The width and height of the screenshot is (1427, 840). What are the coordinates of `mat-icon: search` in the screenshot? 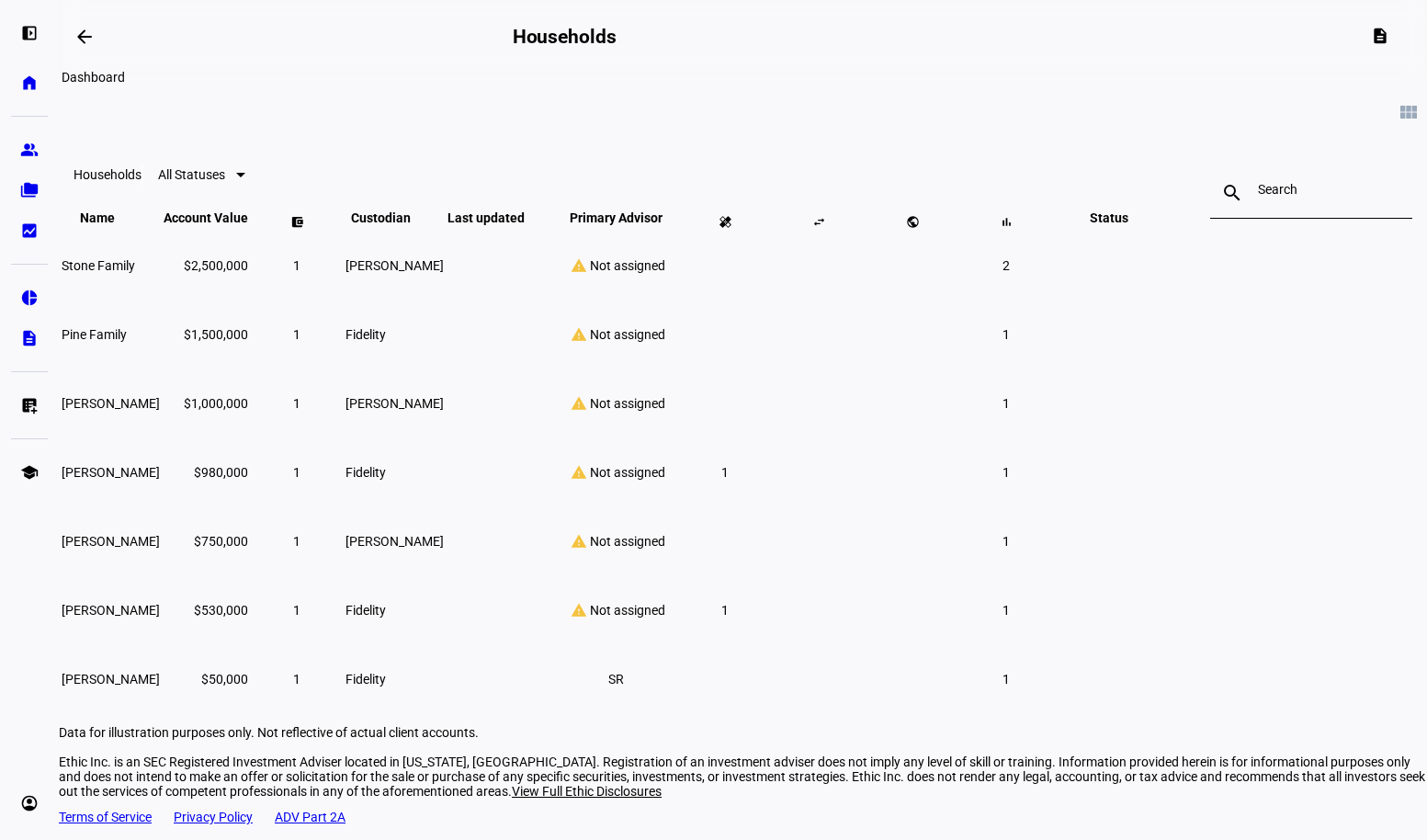 It's located at (1232, 193).